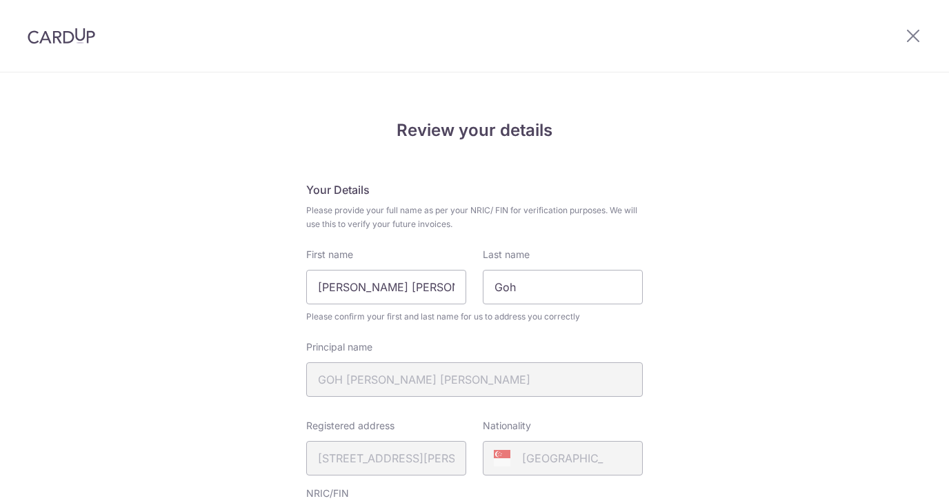 The image size is (949, 501). I want to click on label: First name, so click(330, 255).